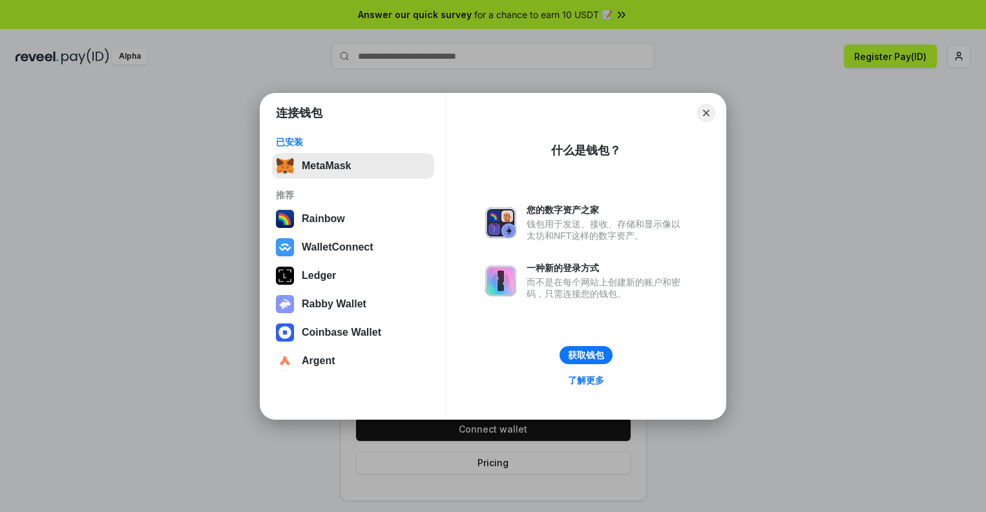 The width and height of the screenshot is (986, 512). What do you see at coordinates (353, 142) in the screenshot?
I see `div: 已安装` at bounding box center [353, 142].